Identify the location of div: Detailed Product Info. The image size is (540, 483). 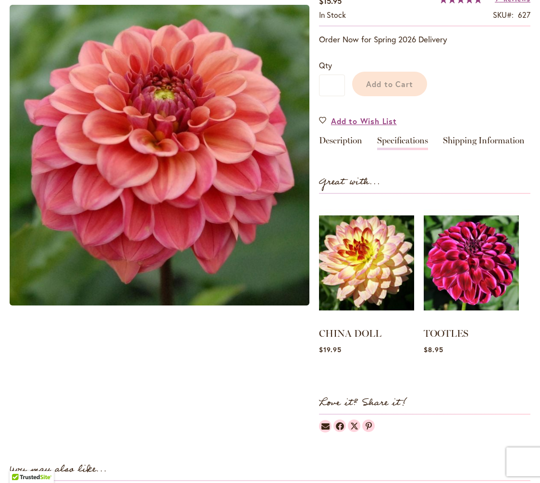
(425, 143).